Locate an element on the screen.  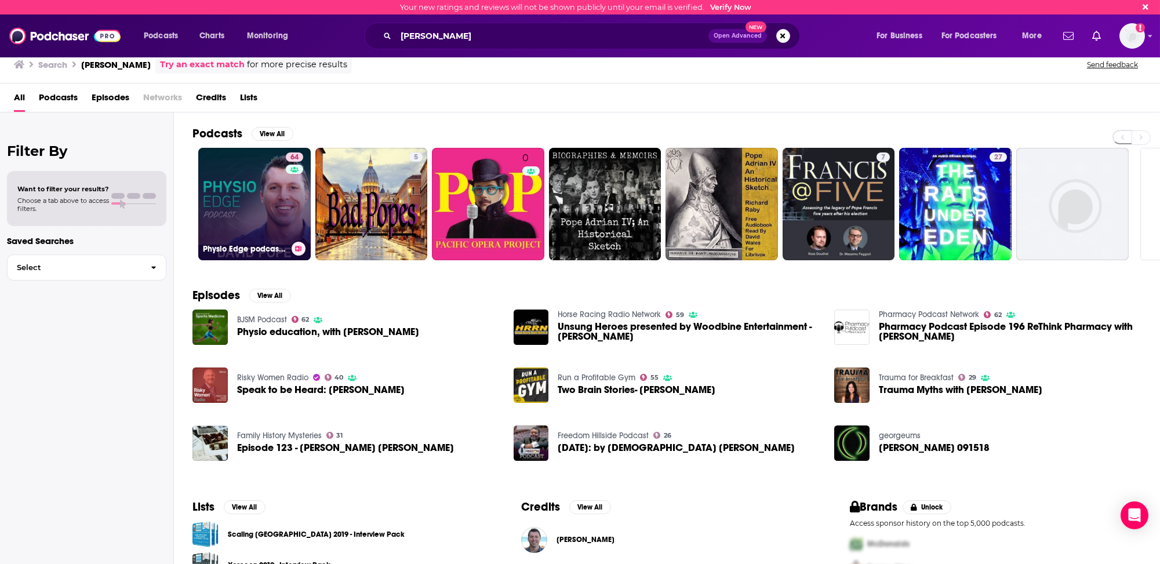
a: 55 is located at coordinates (649, 377).